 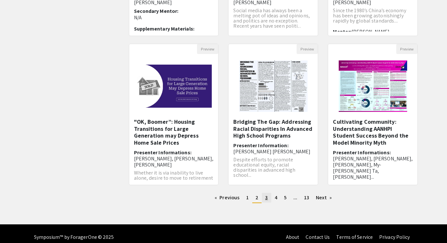 What do you see at coordinates (394, 237) in the screenshot?
I see `a: Privacy Policy` at bounding box center [394, 237].